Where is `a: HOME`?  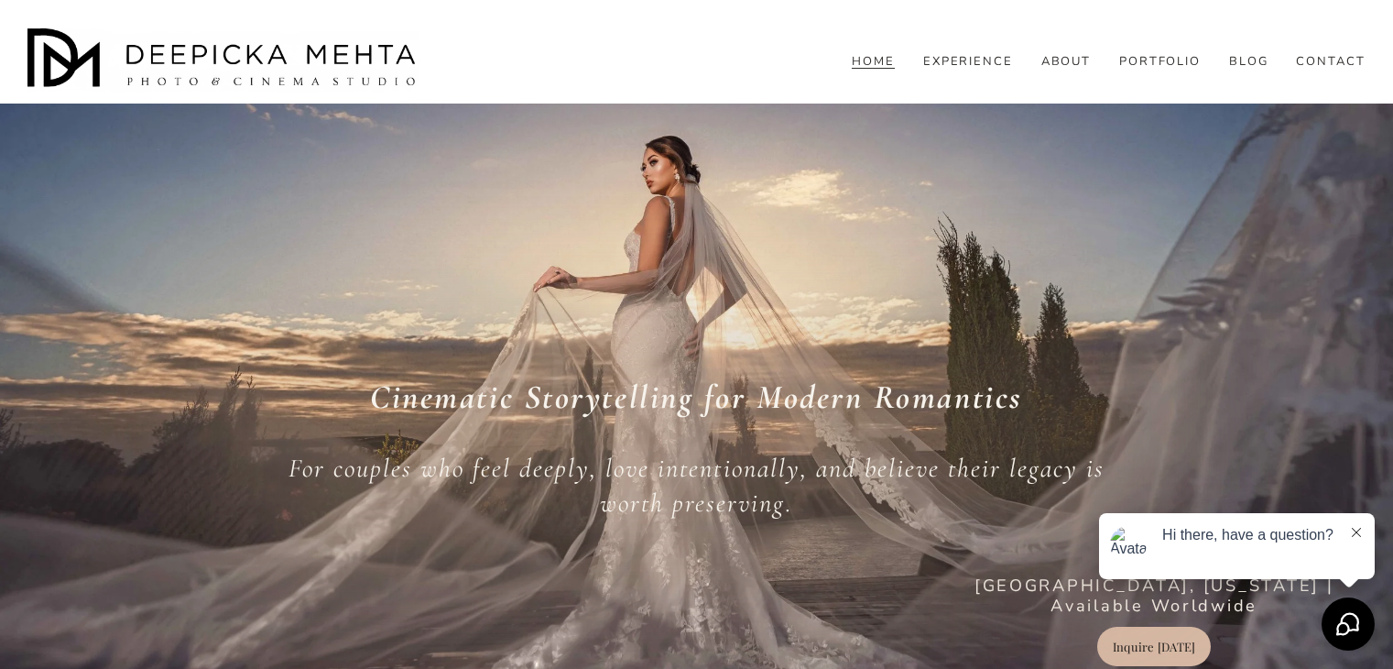 a: HOME is located at coordinates (873, 61).